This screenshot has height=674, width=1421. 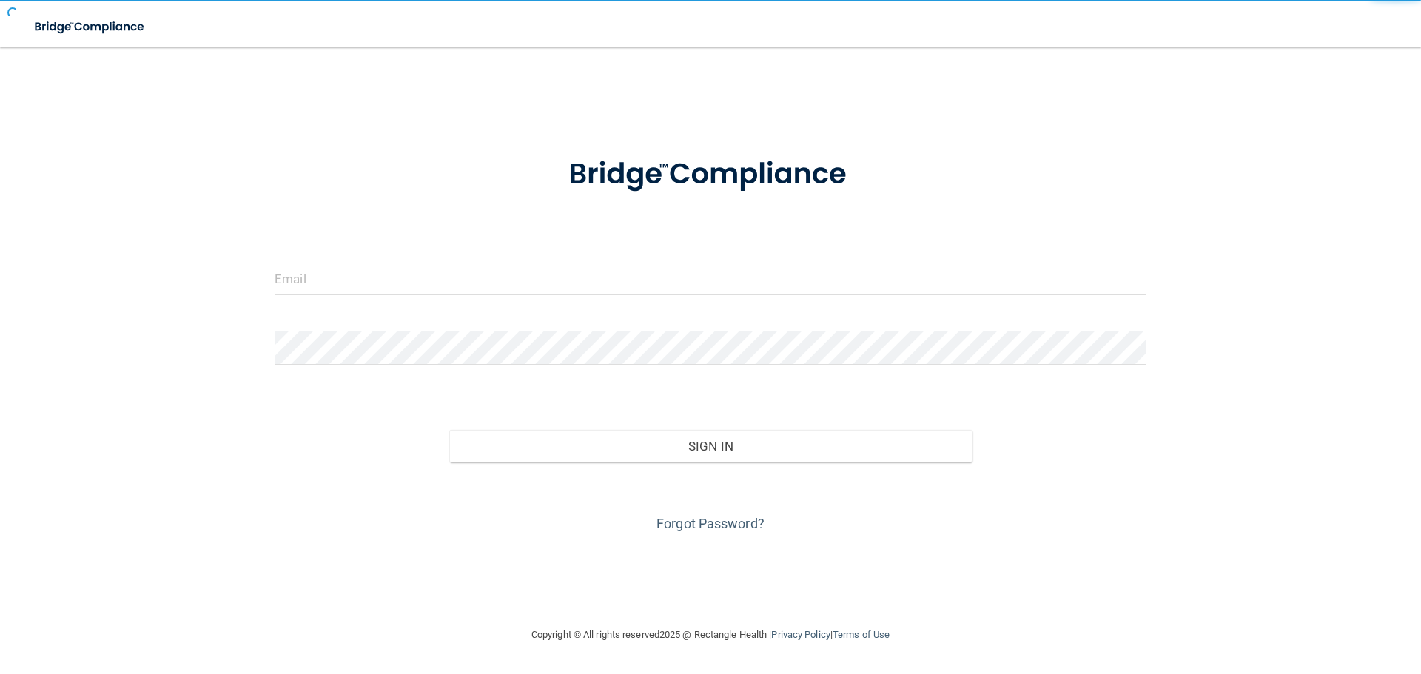 What do you see at coordinates (710, 446) in the screenshot?
I see `button: Sign In` at bounding box center [710, 446].